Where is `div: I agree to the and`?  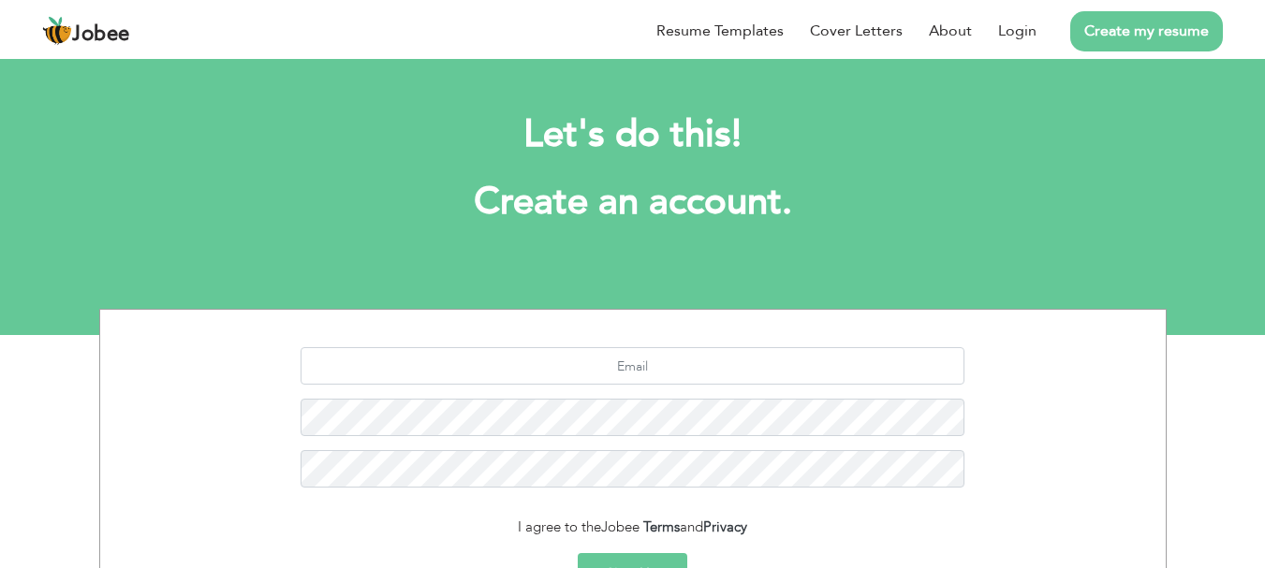 div: I agree to the and is located at coordinates (633, 527).